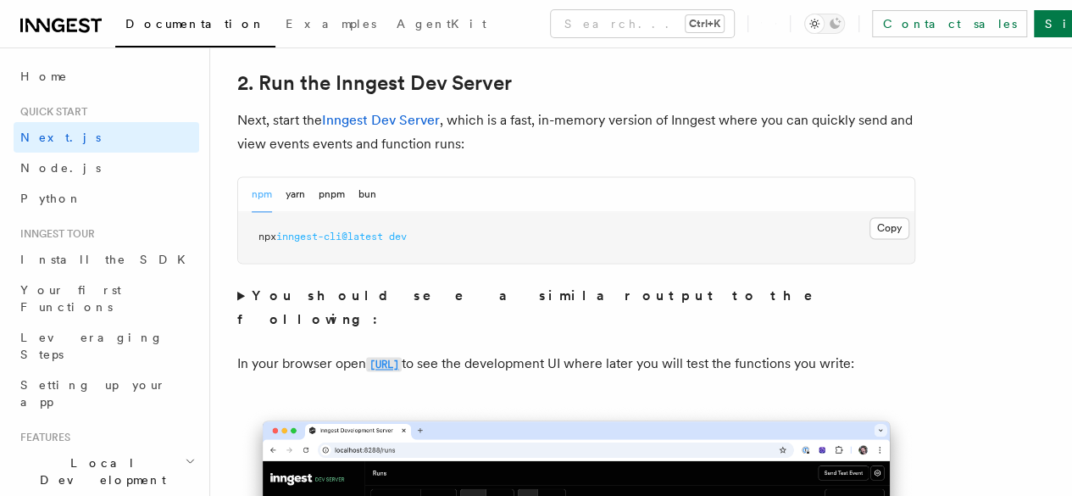  What do you see at coordinates (106, 198) in the screenshot?
I see `a: Python` at bounding box center [106, 198].